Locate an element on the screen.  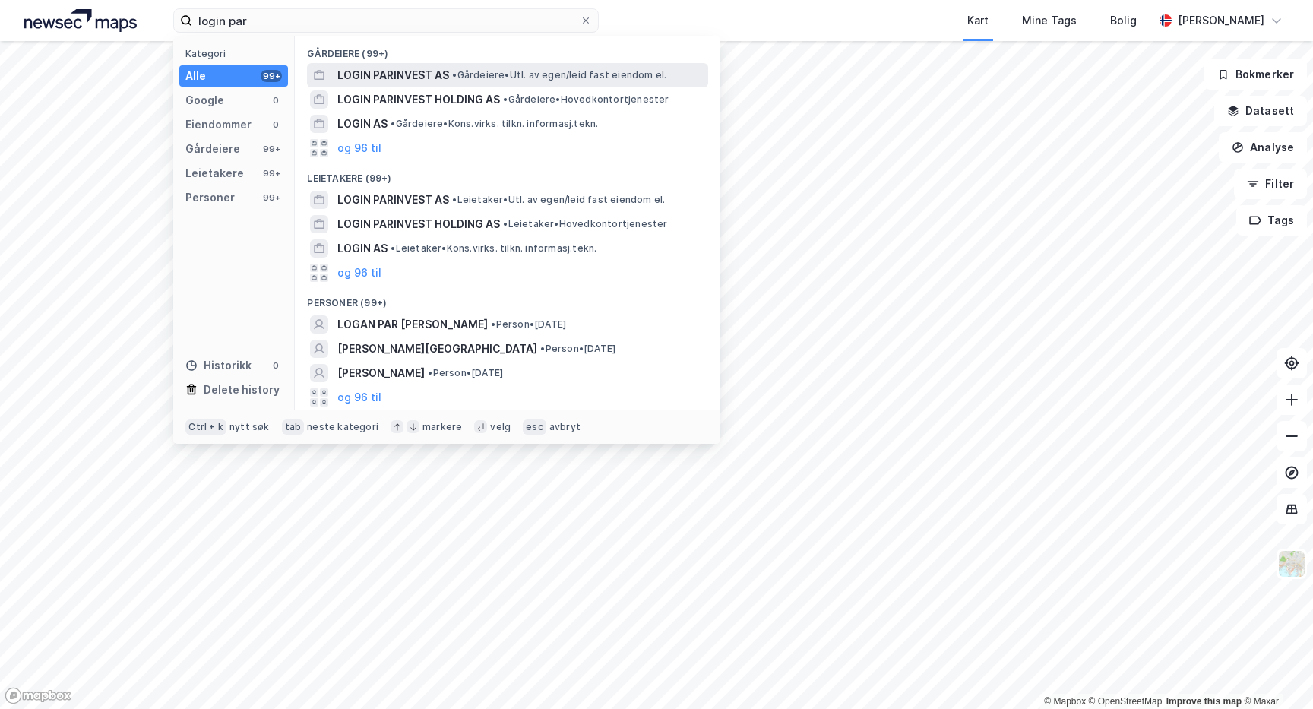
div: tab is located at coordinates (293, 427).